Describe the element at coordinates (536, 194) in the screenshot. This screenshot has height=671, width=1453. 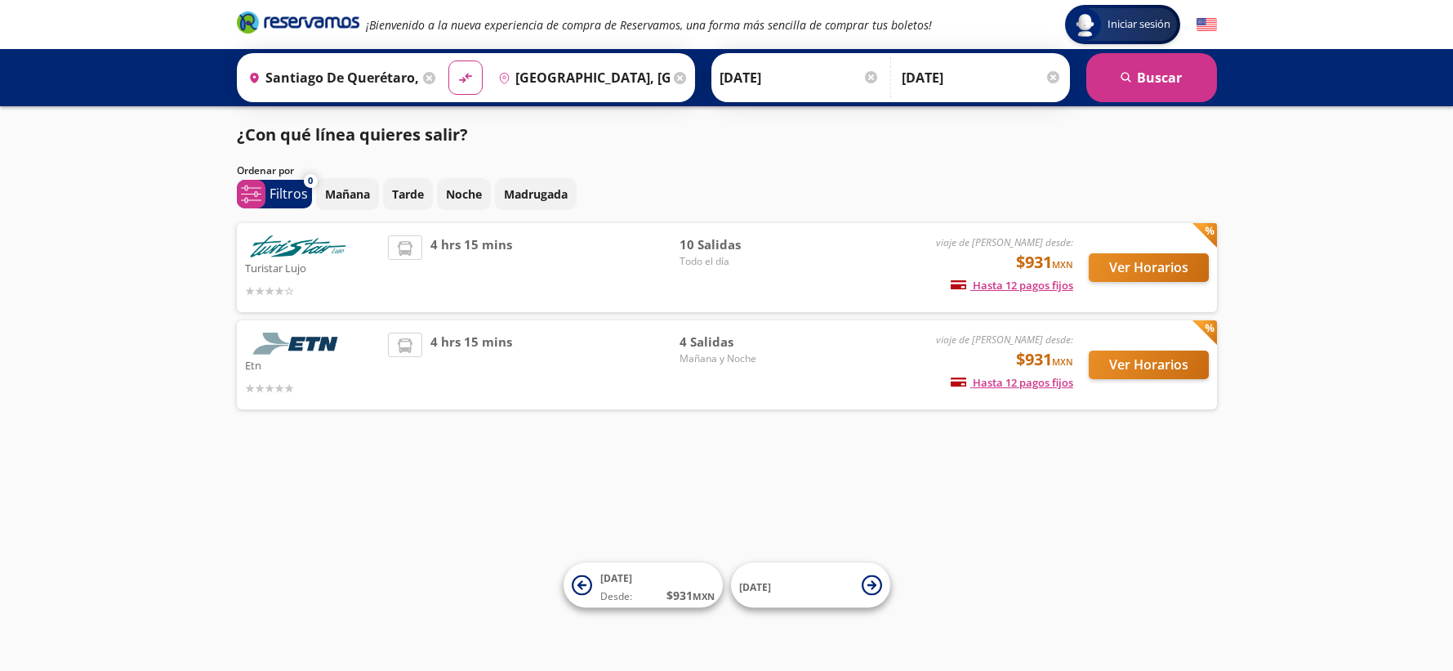
I see `button: Madrugada` at that location.